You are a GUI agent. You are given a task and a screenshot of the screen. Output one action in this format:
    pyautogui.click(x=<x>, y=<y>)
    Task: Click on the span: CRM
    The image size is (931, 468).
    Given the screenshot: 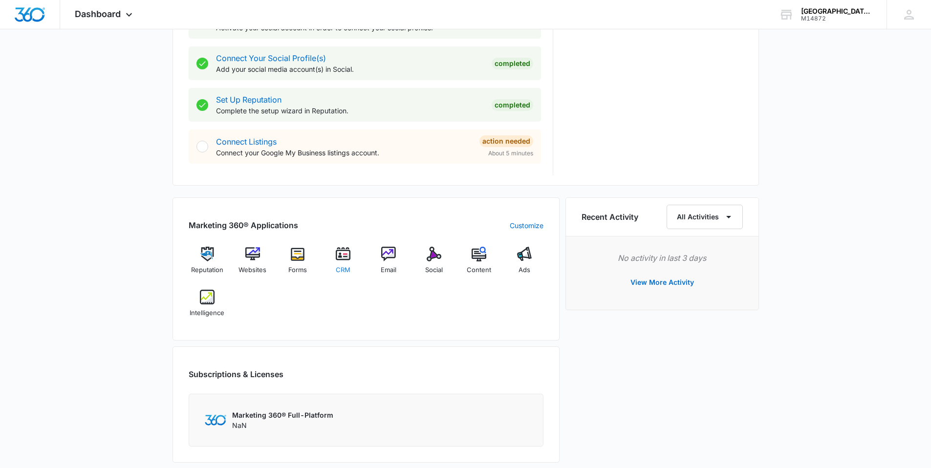 What is the action you would take?
    pyautogui.click(x=343, y=270)
    